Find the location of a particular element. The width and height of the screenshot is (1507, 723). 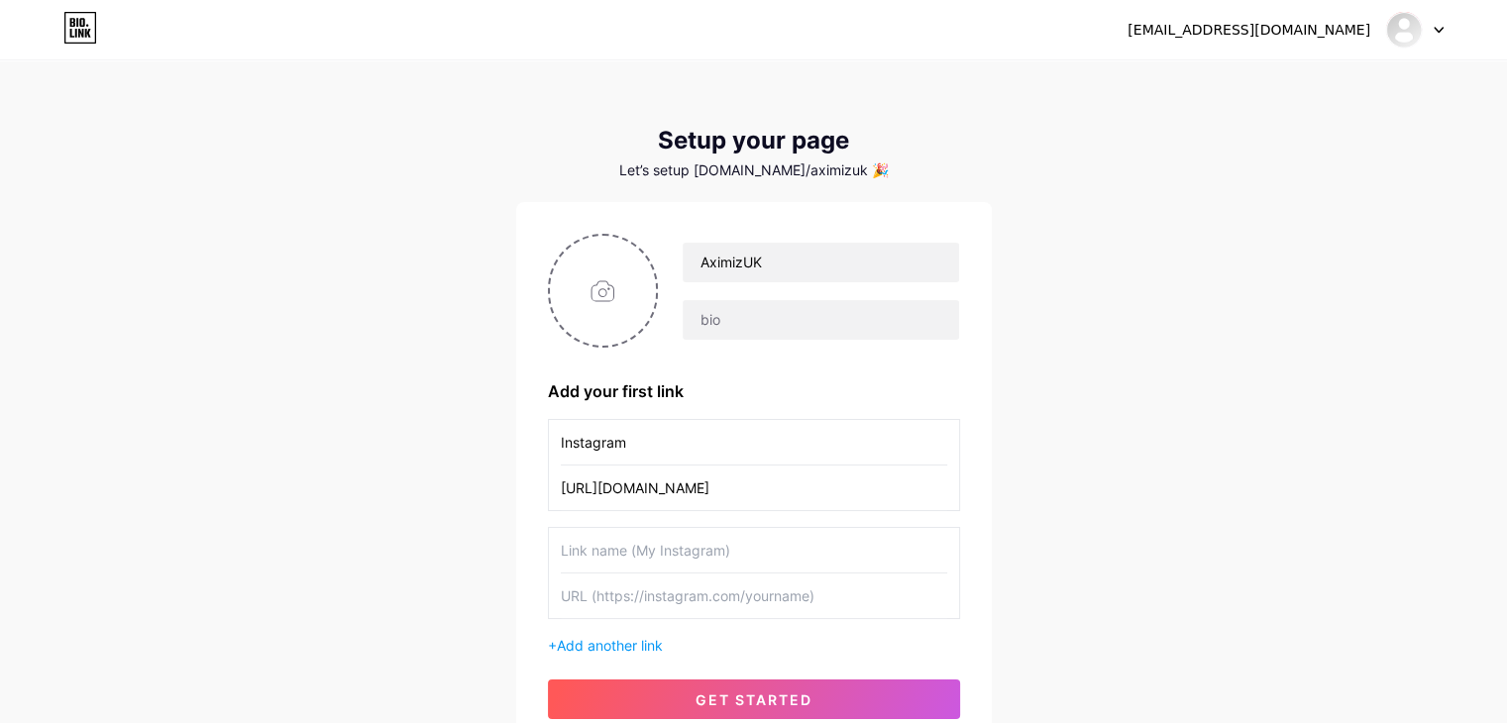

span: get started is located at coordinates (754, 700).